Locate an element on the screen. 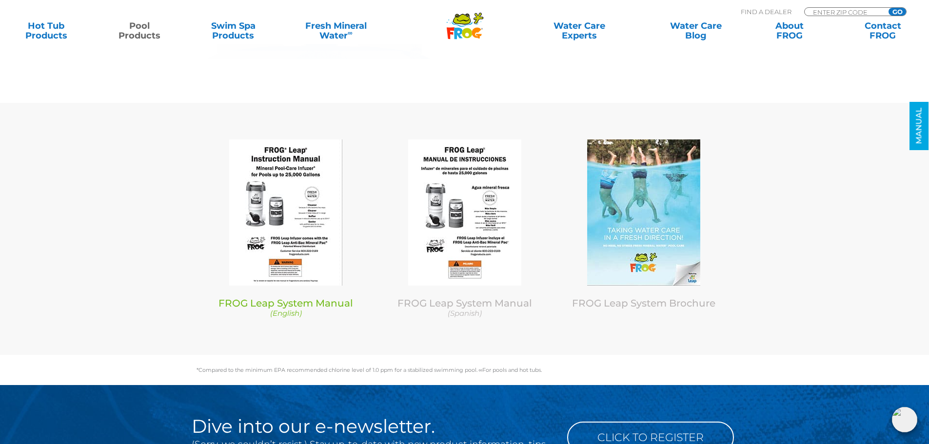  a: Fresh MineralWater∞ is located at coordinates (336, 31).